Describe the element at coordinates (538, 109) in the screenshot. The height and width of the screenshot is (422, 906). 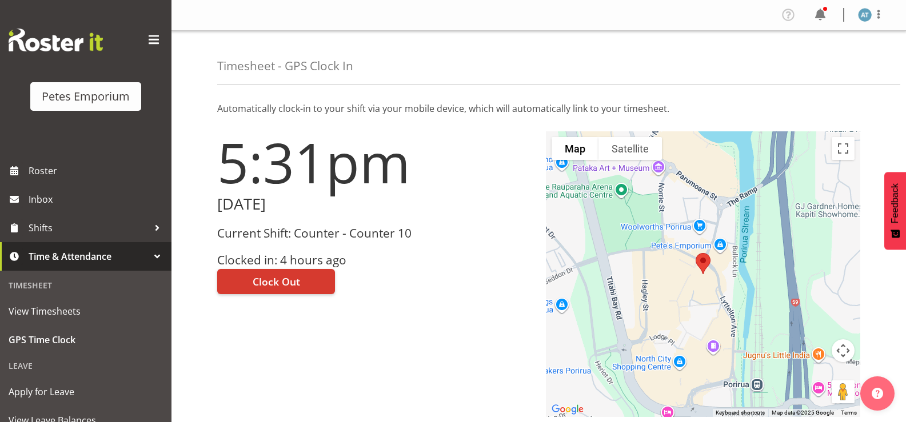
I see `p: Automatically clock-in to your shift via your mobile device, which will automatically link to you...` at that location.